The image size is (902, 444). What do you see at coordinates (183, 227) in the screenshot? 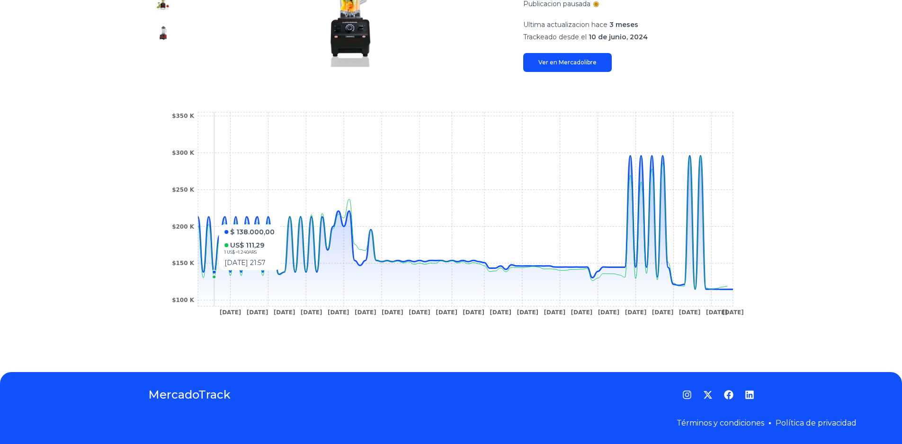
I see `tspan: $200 K` at bounding box center [183, 227].